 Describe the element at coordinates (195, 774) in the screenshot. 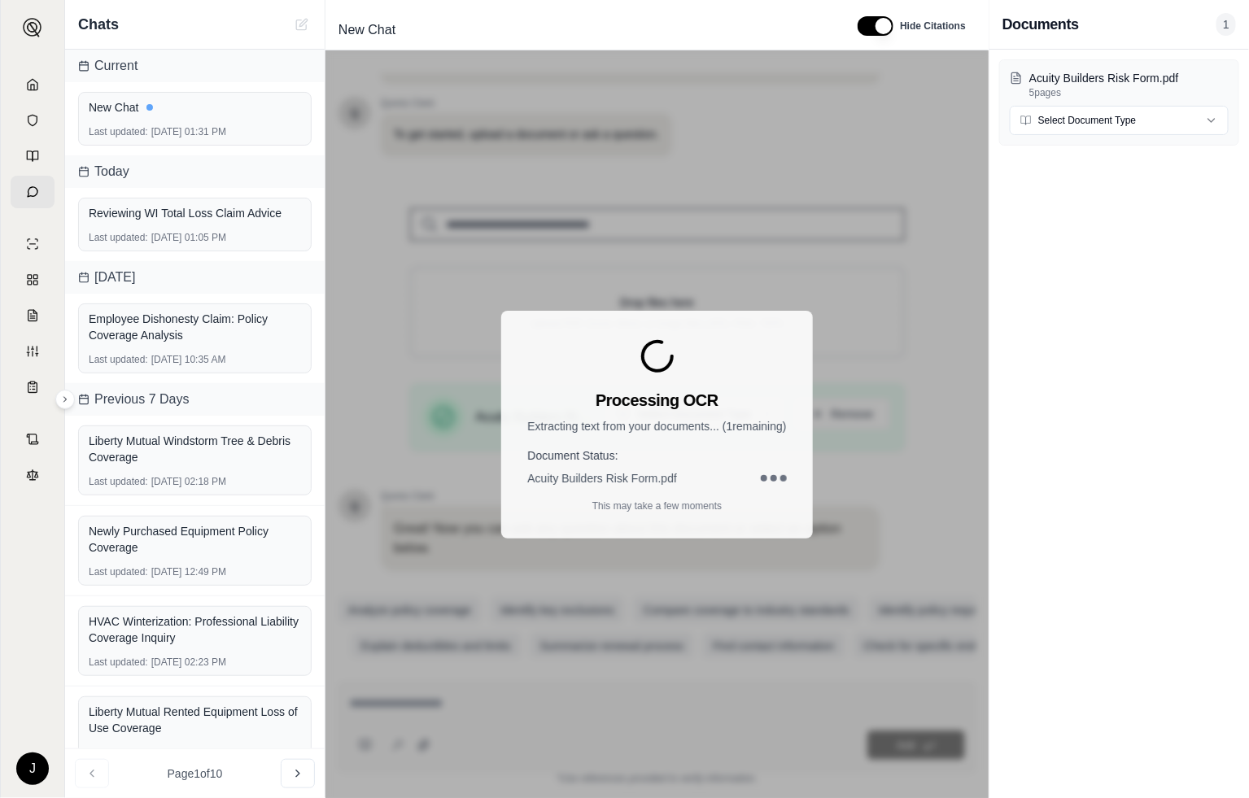

I see `span: Page 1 of 10` at that location.